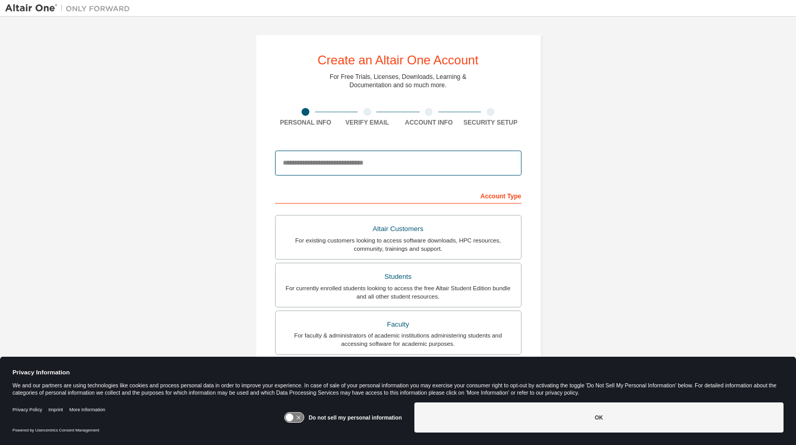  What do you see at coordinates (398, 325) in the screenshot?
I see `div: Faculty` at bounding box center [398, 325].